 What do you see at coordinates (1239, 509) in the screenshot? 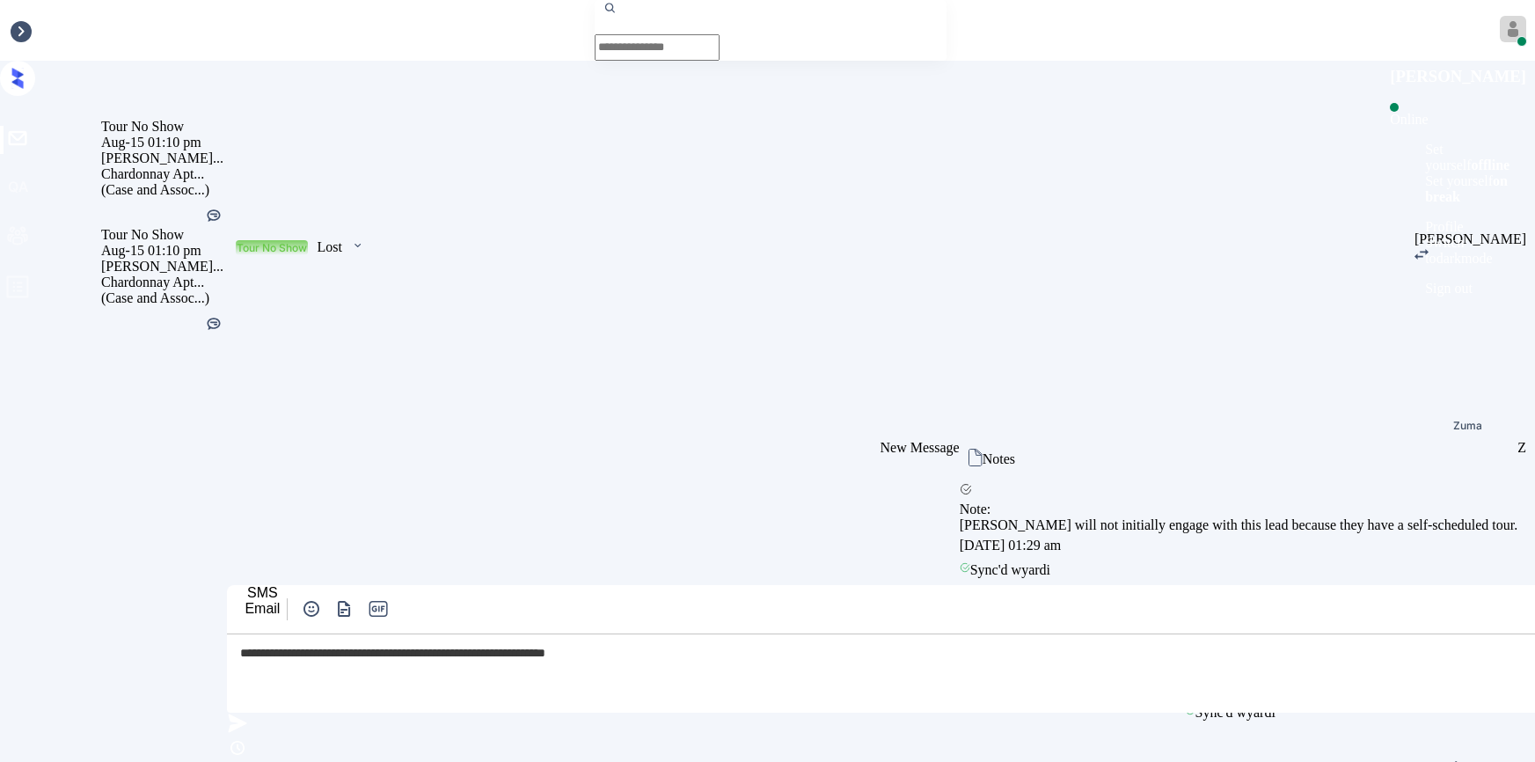
I see `div: Note:` at bounding box center [1239, 509].